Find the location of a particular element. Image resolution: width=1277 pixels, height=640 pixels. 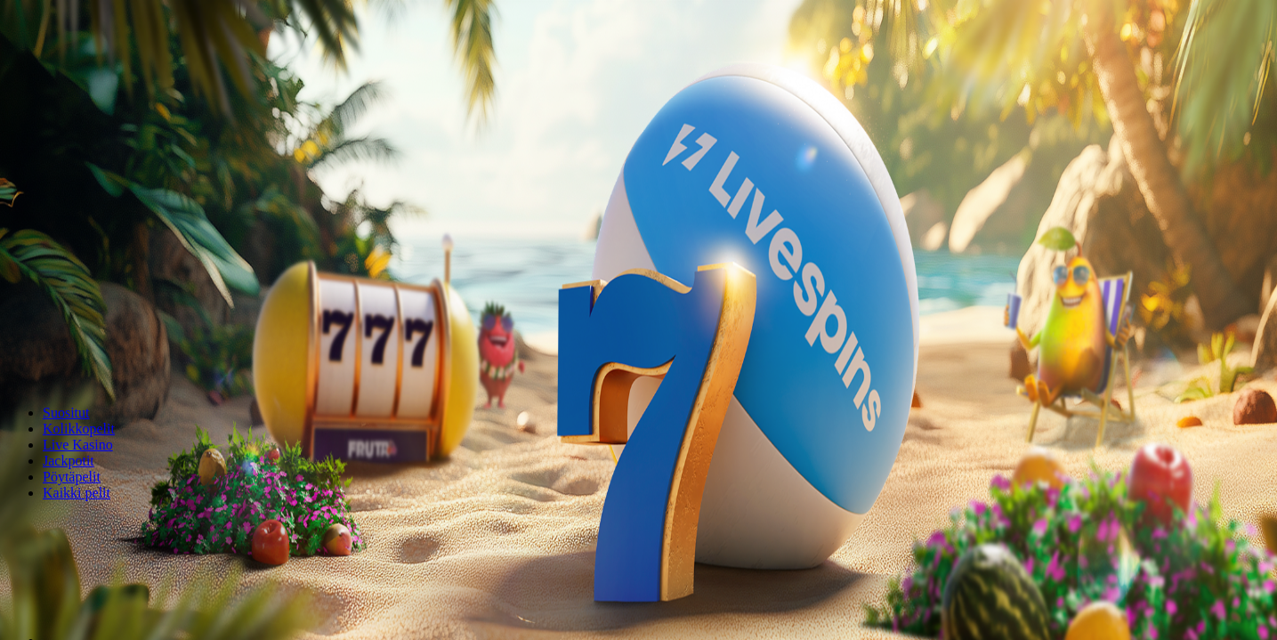

a: Pöytäpelit is located at coordinates (71, 476).